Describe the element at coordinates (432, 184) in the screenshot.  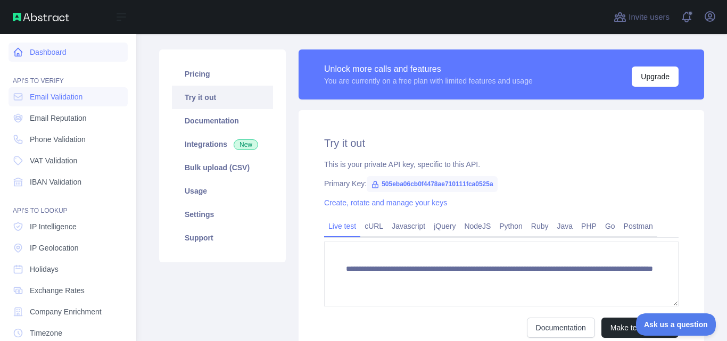
I see `span: 505eba06cb0f4478ae710111fca0525a` at that location.